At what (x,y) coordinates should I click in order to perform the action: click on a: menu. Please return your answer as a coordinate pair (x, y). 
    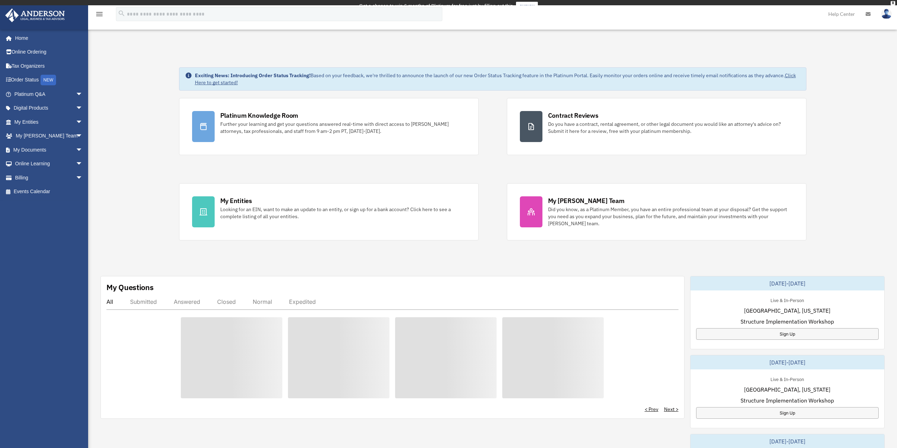
    Looking at the image, I should click on (99, 15).